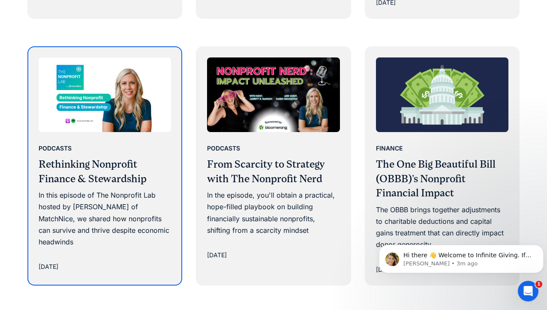 This screenshot has height=310, width=547. Describe the element at coordinates (93, 37) in the screenshot. I see `p: Message from Kasey, sent 3m ago` at that location.